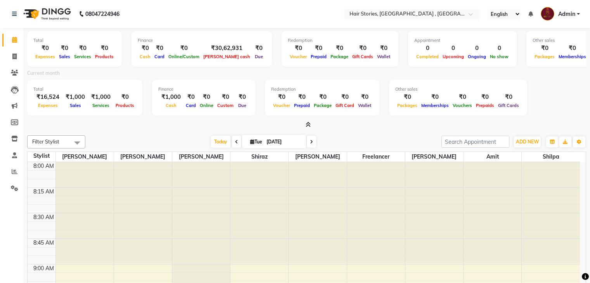 The image size is (590, 283). I want to click on span: Shilpa, so click(551, 157).